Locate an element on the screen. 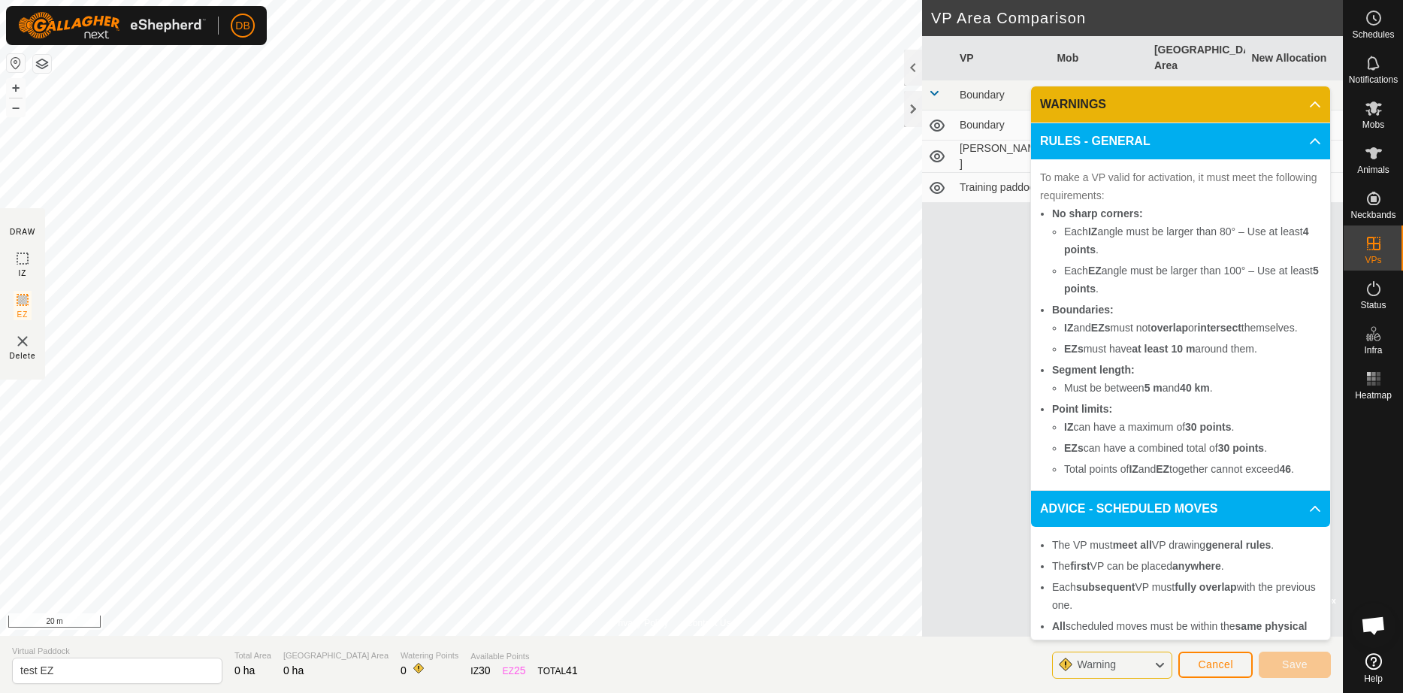  span: Infra is located at coordinates (1373, 350).